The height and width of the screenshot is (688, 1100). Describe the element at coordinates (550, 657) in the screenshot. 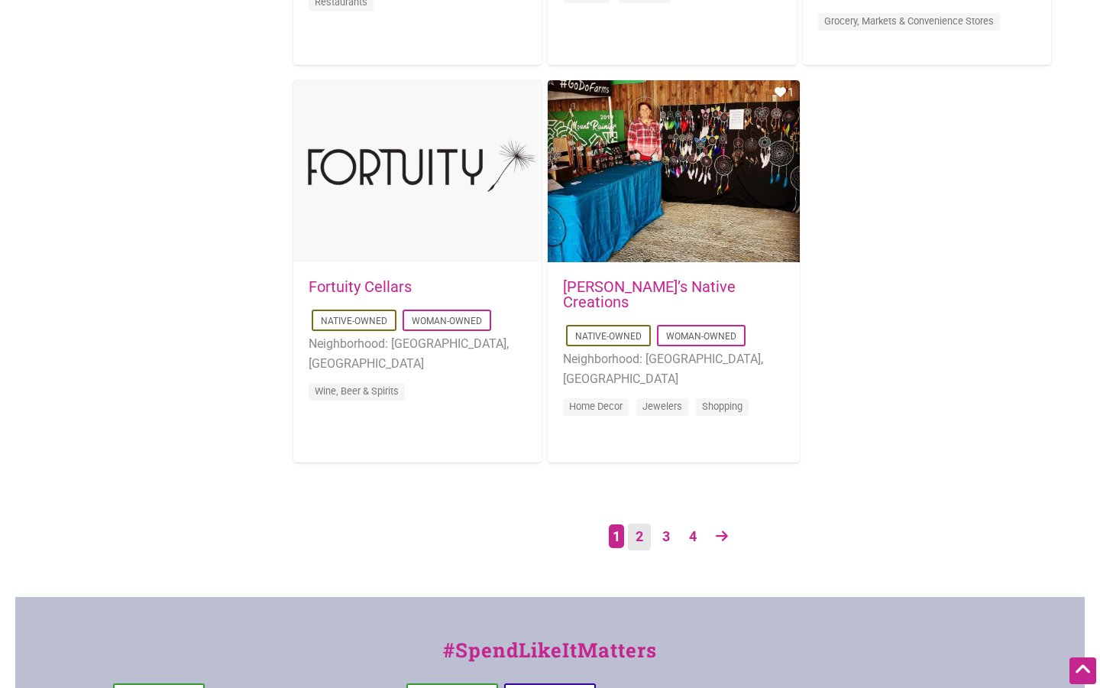

I see `div: #SpendLikeItMatters` at that location.